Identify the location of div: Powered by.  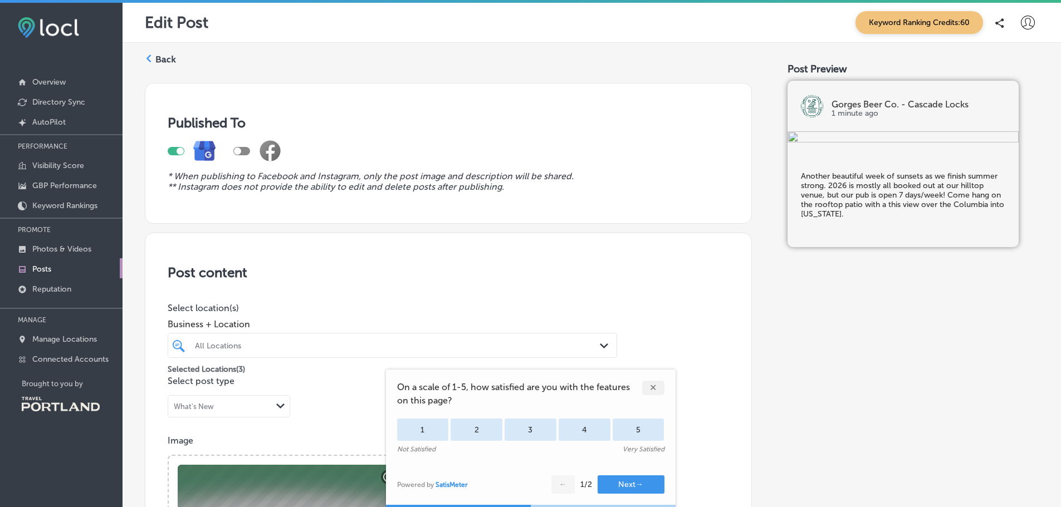
(432, 485).